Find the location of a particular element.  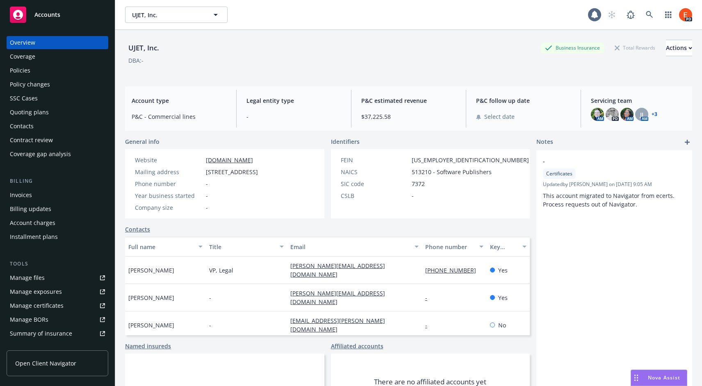

div: Policies is located at coordinates (20, 71).